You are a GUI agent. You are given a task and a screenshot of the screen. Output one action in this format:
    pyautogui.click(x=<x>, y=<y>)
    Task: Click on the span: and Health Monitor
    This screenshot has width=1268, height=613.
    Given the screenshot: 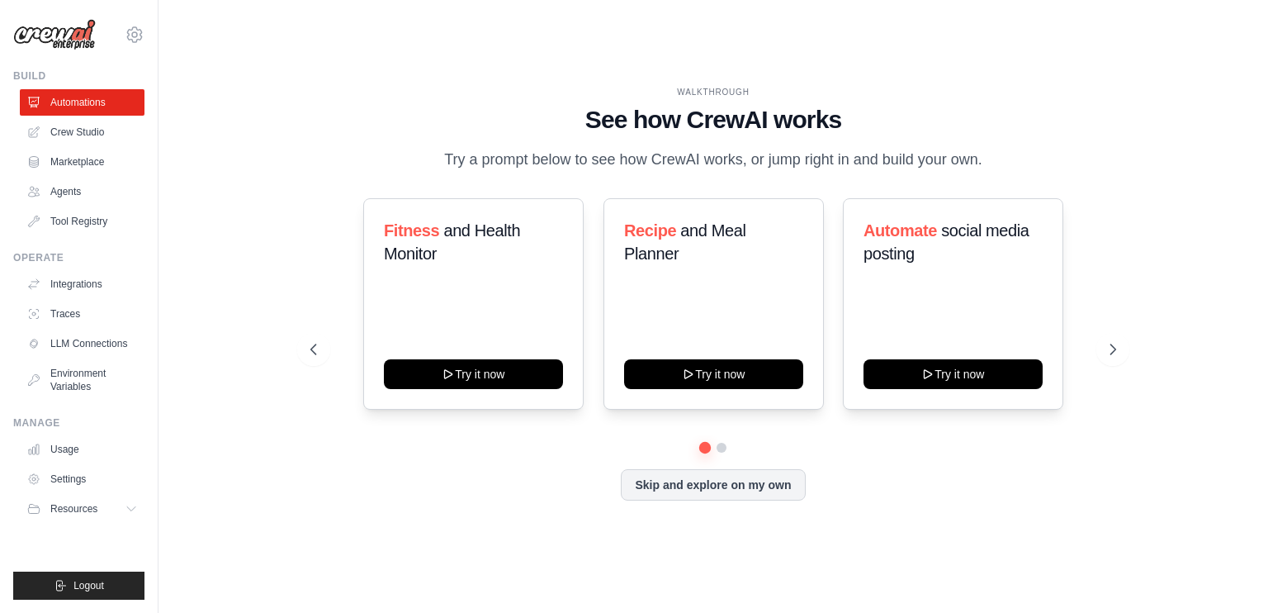 What is the action you would take?
    pyautogui.click(x=452, y=242)
    